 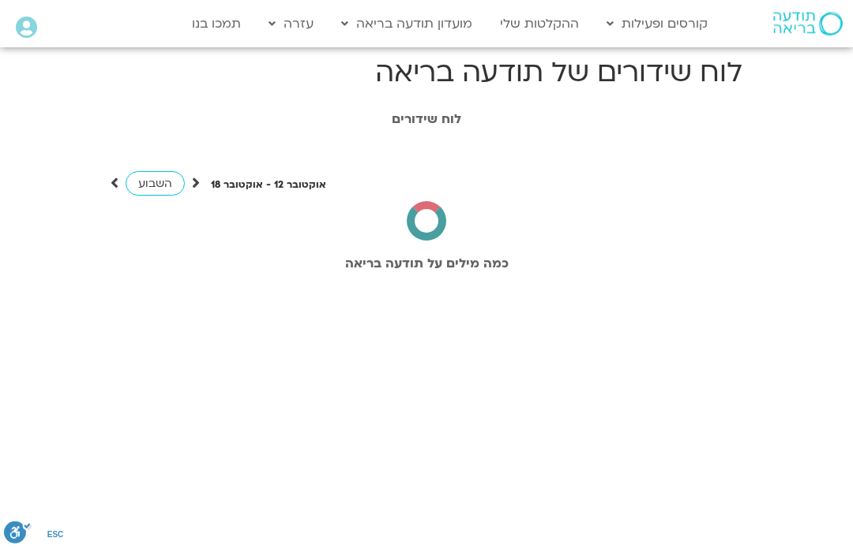 I want to click on p: אוקטובר 12 - אוקטובר 18, so click(x=268, y=185).